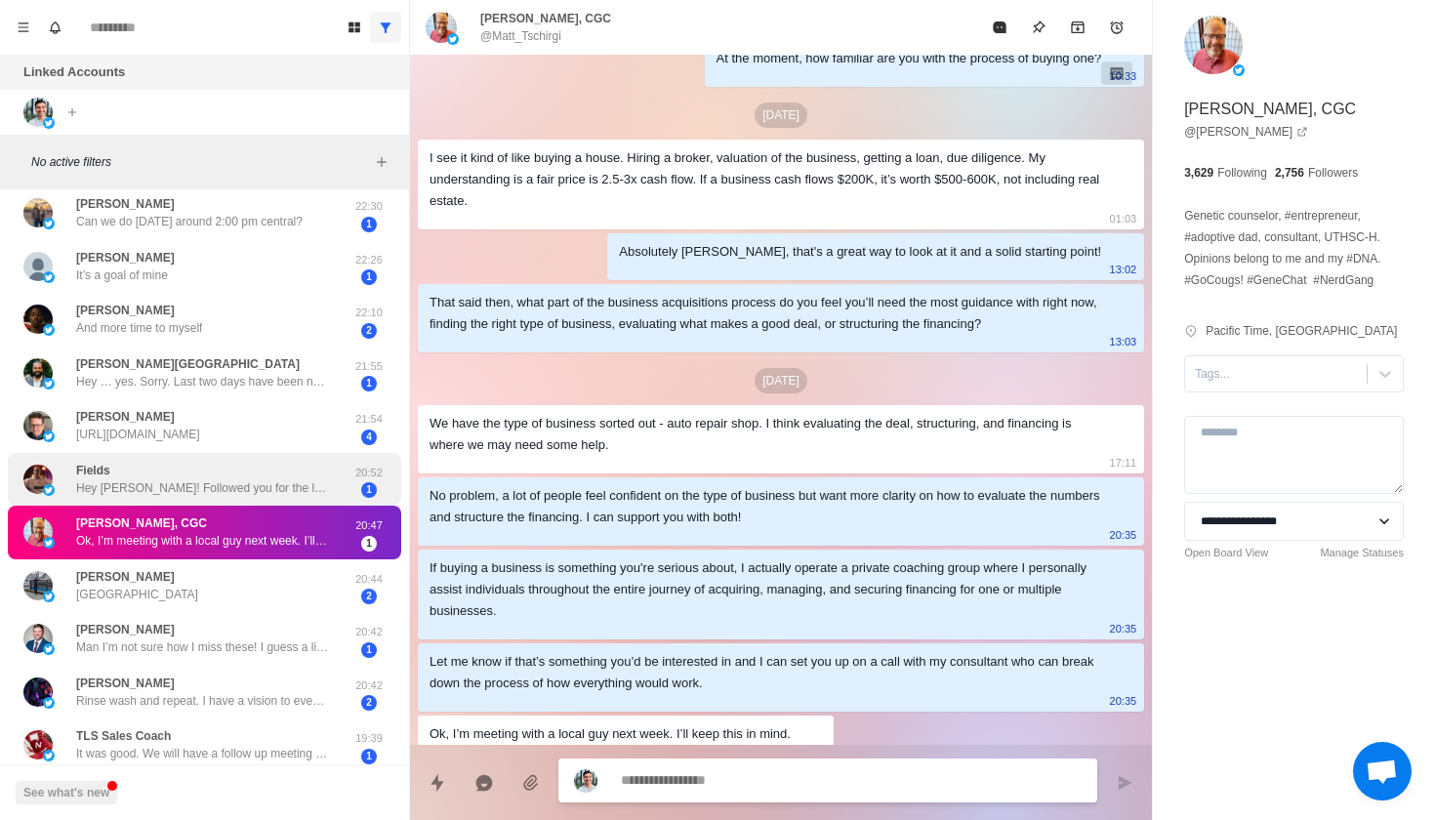 This screenshot has width=1435, height=820. What do you see at coordinates (909, 59) in the screenshot?
I see `div: At the moment, how familiar are you with the process of buying one?` at bounding box center [909, 59].